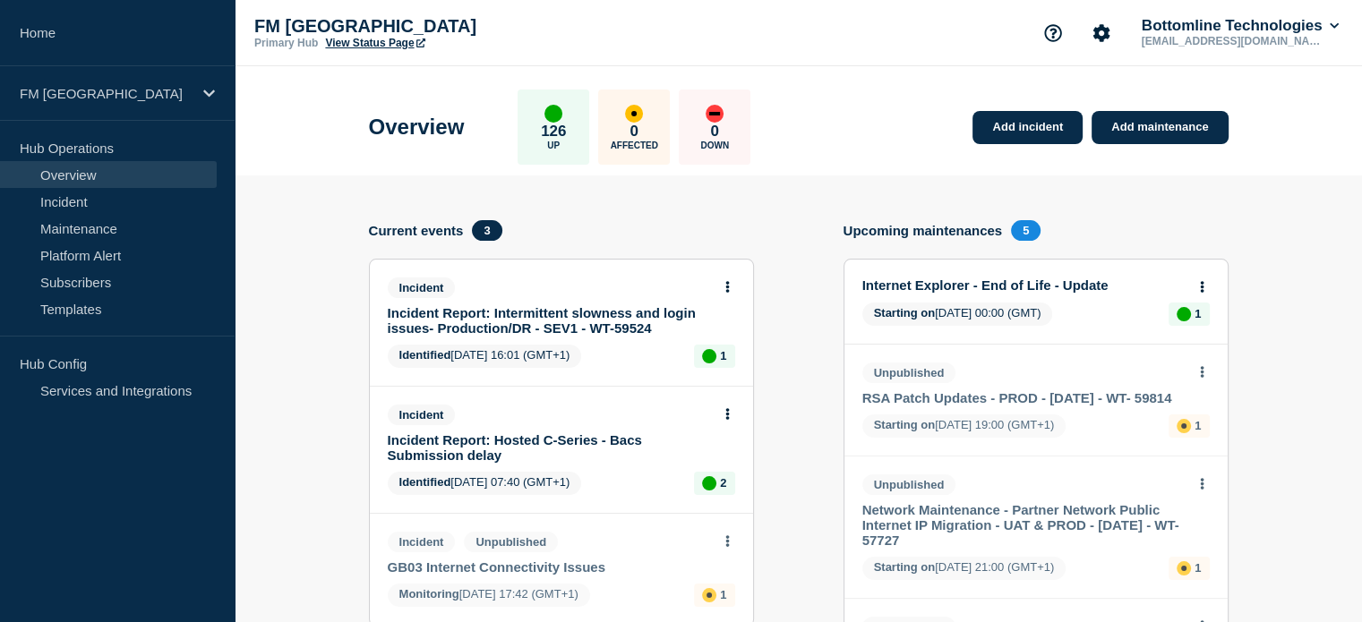 This screenshot has height=622, width=1362. What do you see at coordinates (553, 132) in the screenshot?
I see `p: 126` at bounding box center [553, 132].